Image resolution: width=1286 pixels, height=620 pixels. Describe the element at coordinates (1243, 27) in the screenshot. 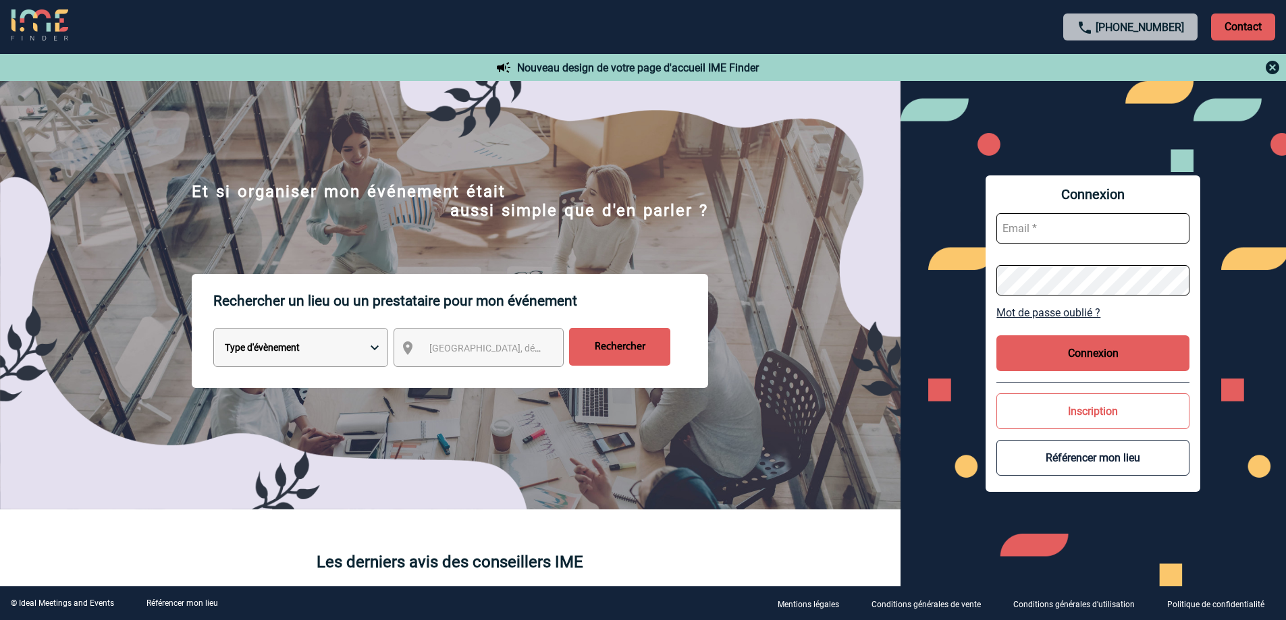

I see `p: Contact` at that location.